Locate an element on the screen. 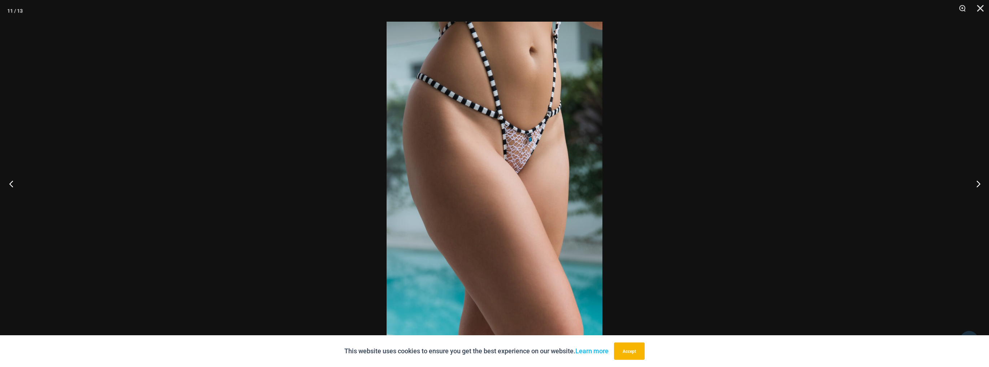 This screenshot has height=367, width=989. img: Inferno Mesh Black White 8561 One Piece 03 is located at coordinates (495, 183).